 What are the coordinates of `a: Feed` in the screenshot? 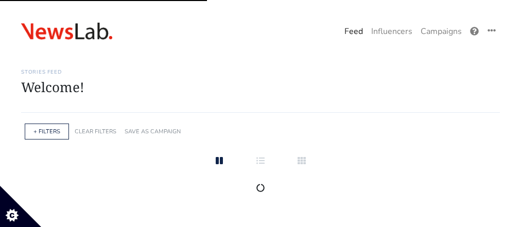 It's located at (354, 31).